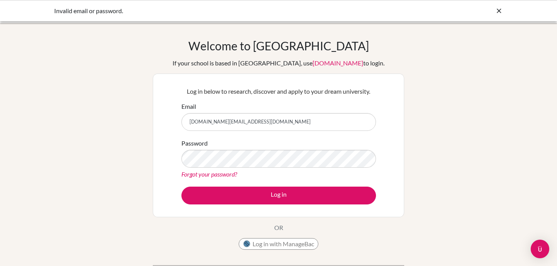 The image size is (557, 266). I want to click on p: Log in below to research, discover and apply to your dream university., so click(279, 91).